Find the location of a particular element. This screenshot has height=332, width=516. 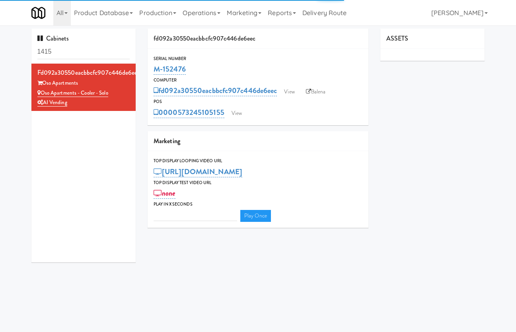

div: Computer is located at coordinates (258, 80).